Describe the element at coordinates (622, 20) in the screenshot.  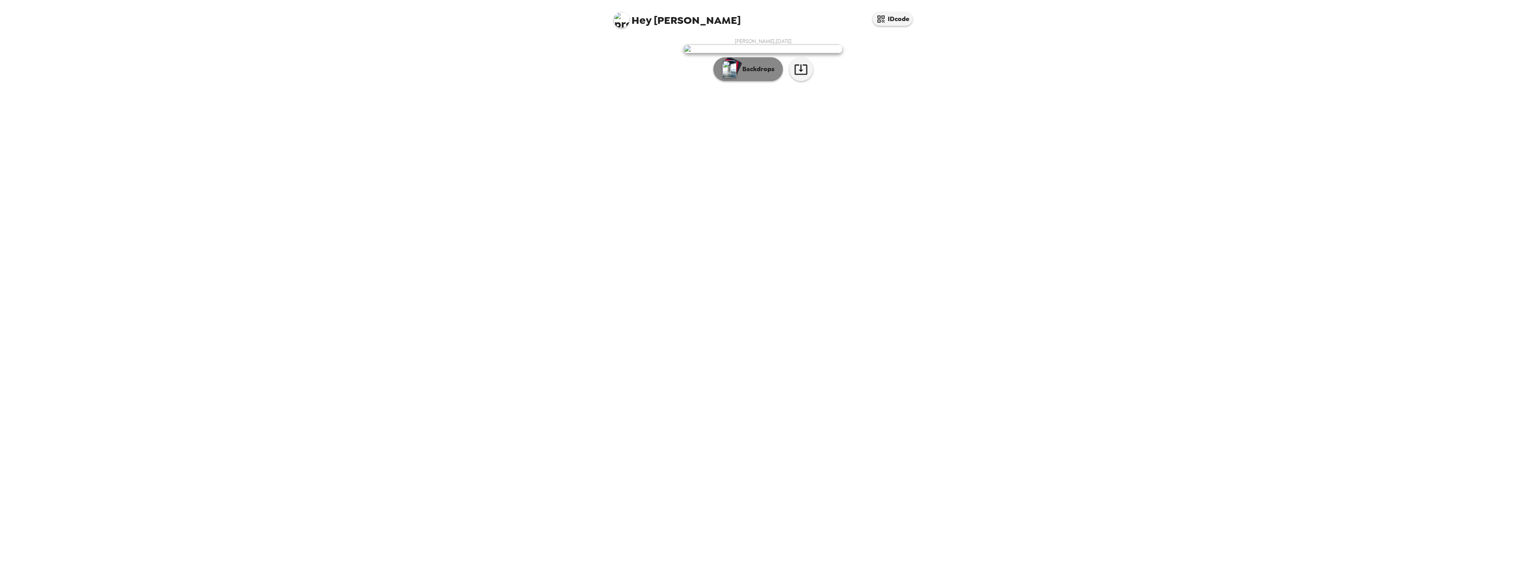
I see `img: profile pic` at that location.